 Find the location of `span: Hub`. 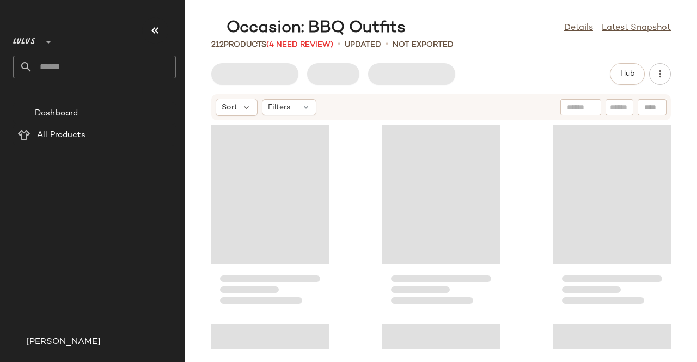

span: Hub is located at coordinates (627, 74).